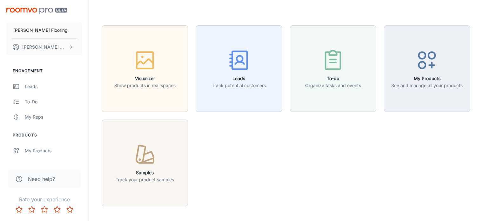  I want to click on img: Roomvo PRO Beta, so click(37, 11).